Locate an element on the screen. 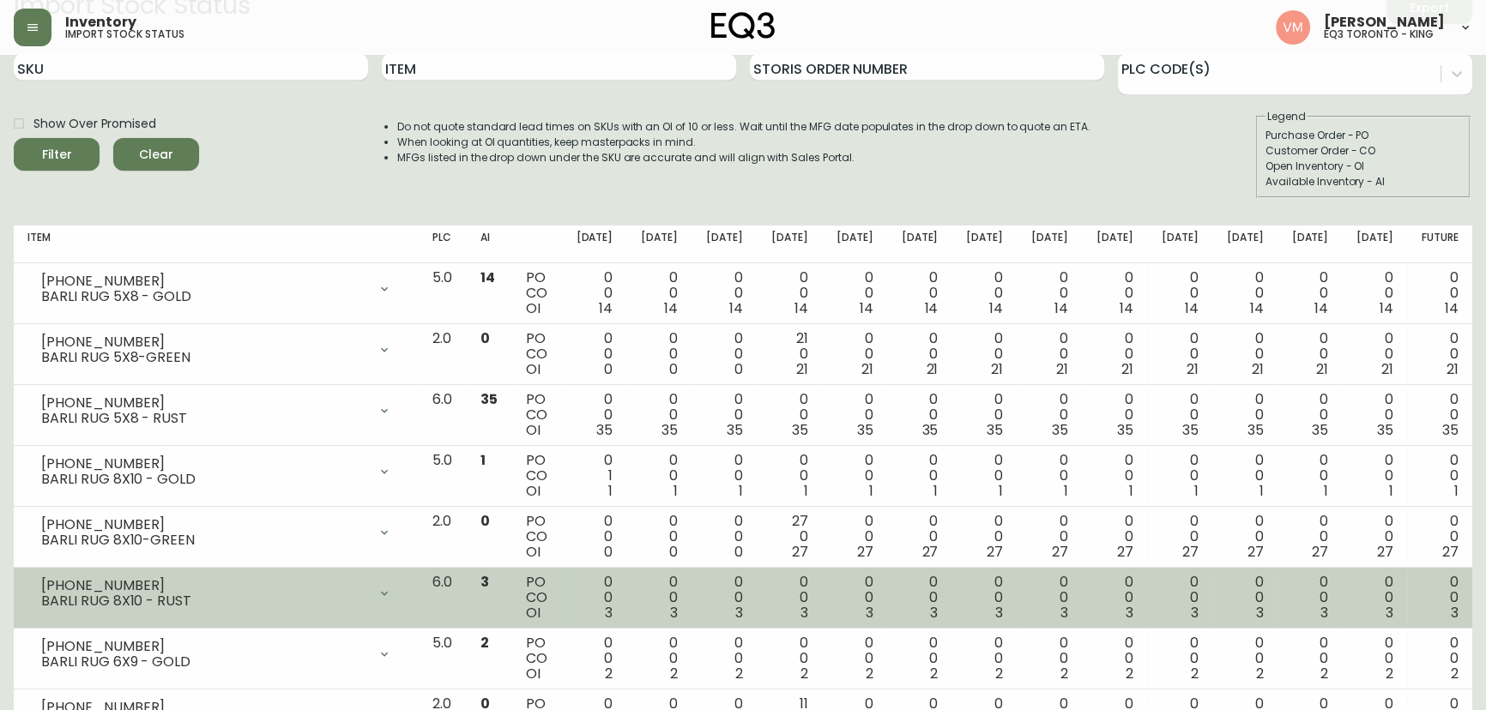 The width and height of the screenshot is (1486, 710). td: 5.0 is located at coordinates (443, 293).